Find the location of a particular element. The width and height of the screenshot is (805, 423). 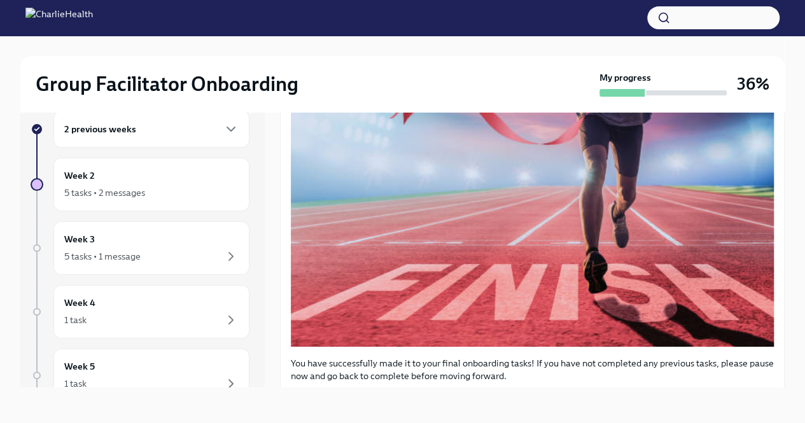

div: 5 tasks • 2 messages is located at coordinates (104, 193).